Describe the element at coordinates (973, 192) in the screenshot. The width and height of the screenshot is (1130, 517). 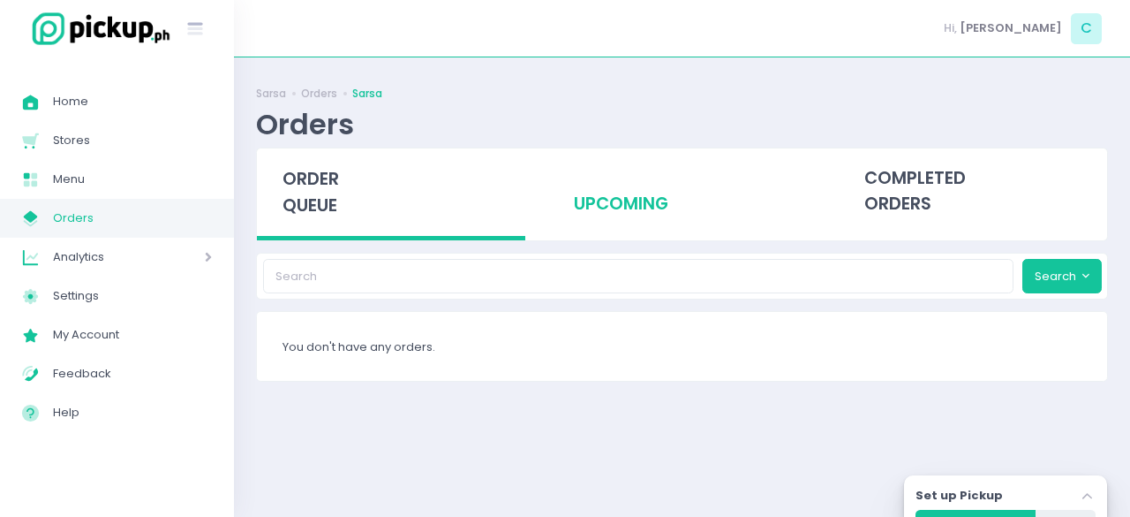
I see `div: completed orders` at that location.